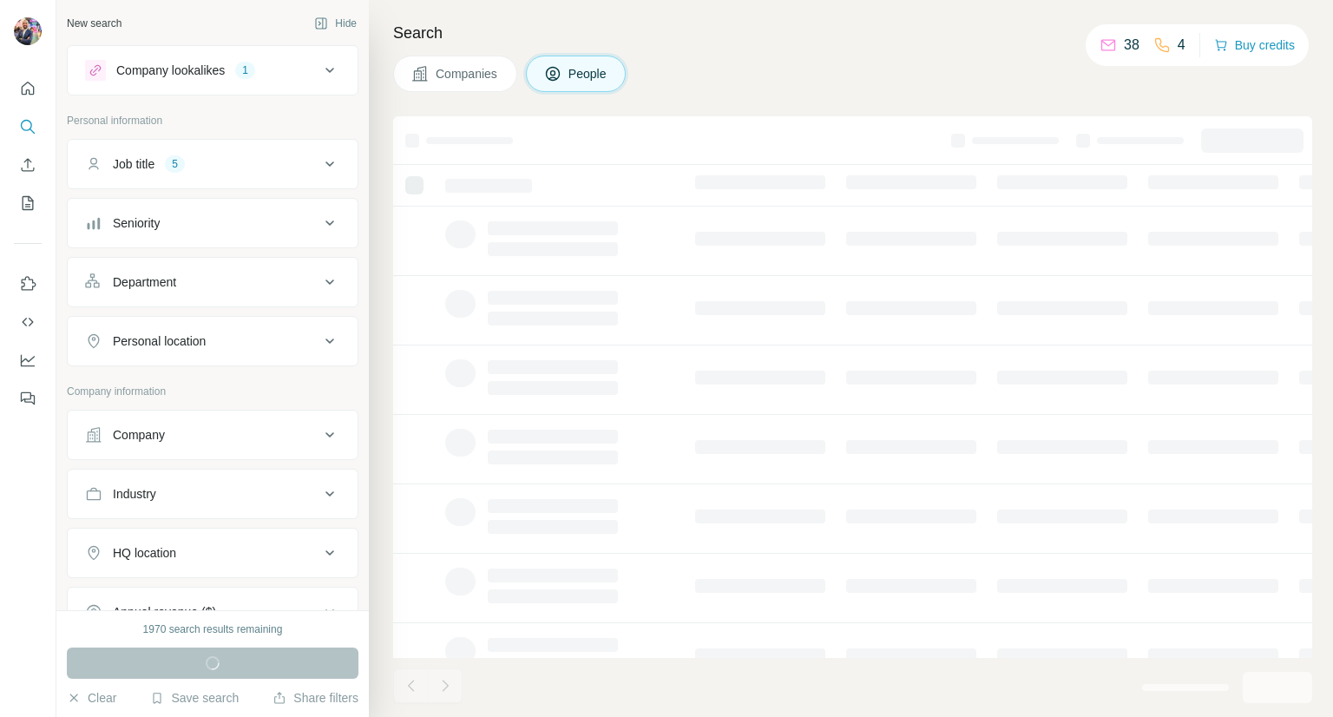 This screenshot has width=1333, height=717. Describe the element at coordinates (28, 284) in the screenshot. I see `button: Use Surfe on LinkedIn` at that location.